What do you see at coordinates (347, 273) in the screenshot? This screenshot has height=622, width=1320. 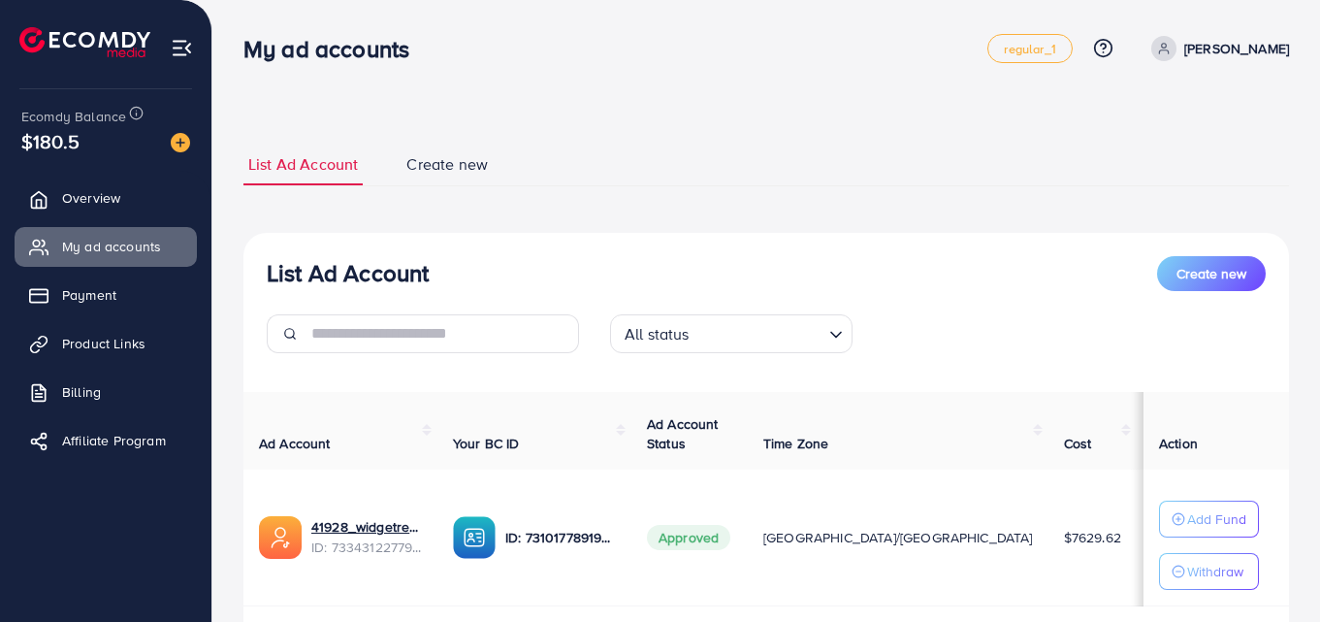 I see `h3: List Ad Account` at bounding box center [347, 273].